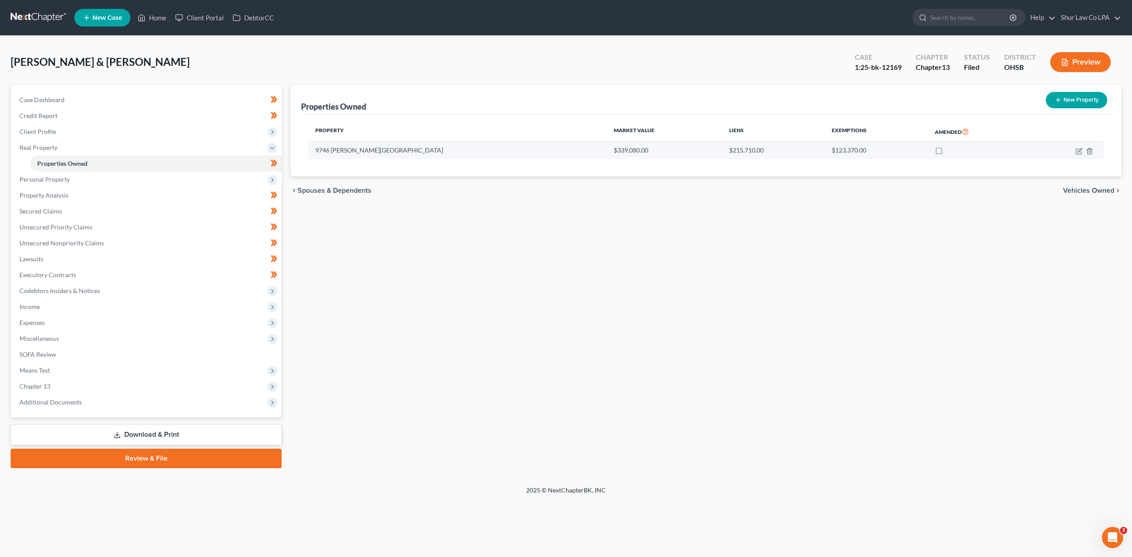  What do you see at coordinates (1020, 57) in the screenshot?
I see `div: District` at bounding box center [1020, 57].